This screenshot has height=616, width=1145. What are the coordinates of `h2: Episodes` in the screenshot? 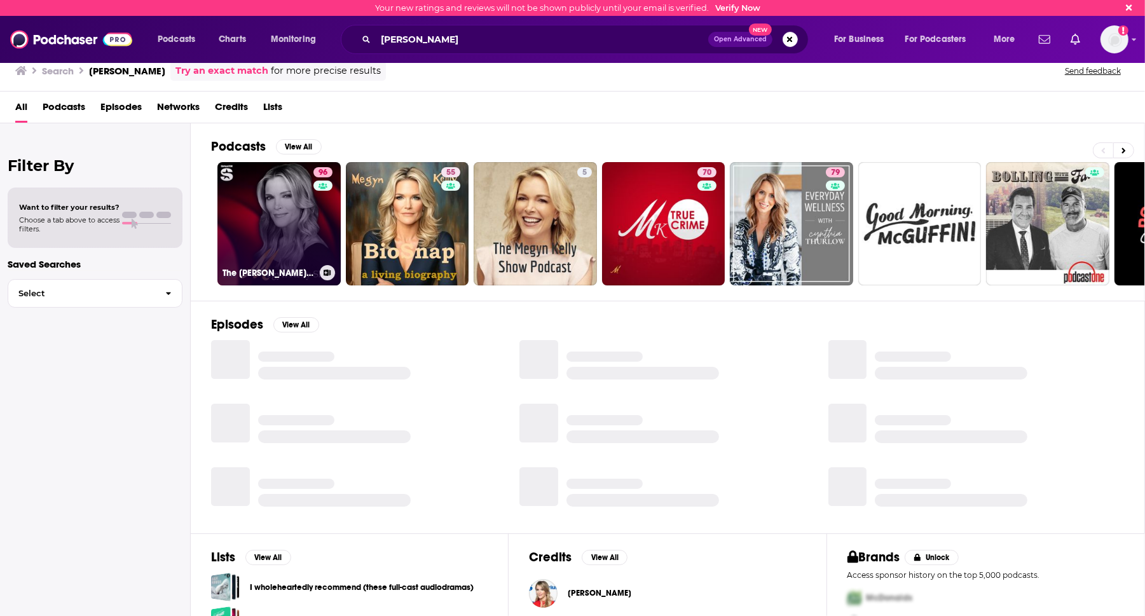 It's located at (237, 324).